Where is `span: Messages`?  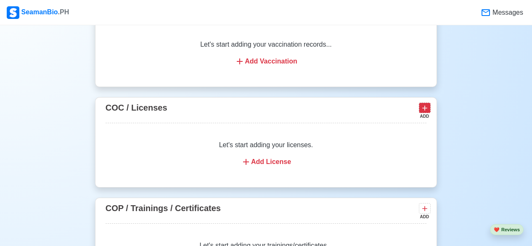 span: Messages is located at coordinates (507, 13).